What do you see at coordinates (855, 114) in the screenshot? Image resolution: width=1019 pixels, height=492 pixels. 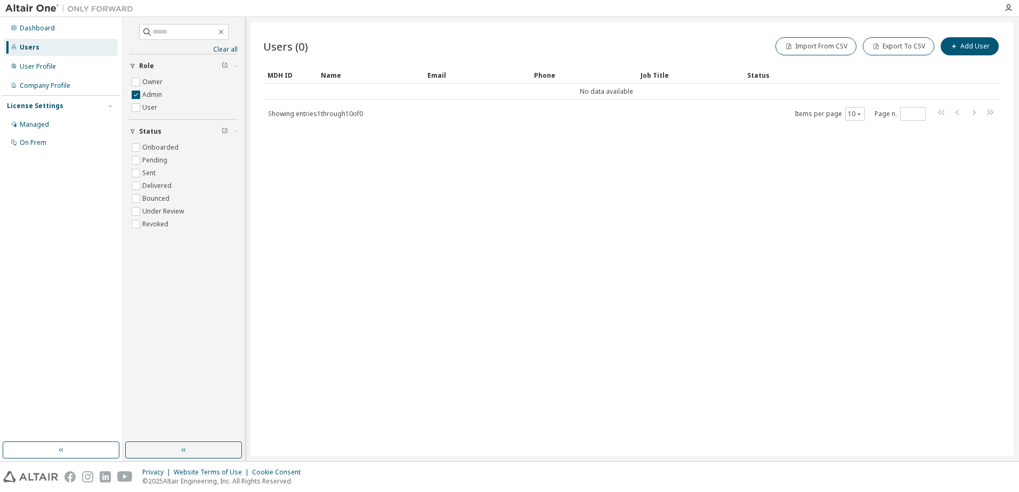 I see `button: 10` at bounding box center [855, 114].